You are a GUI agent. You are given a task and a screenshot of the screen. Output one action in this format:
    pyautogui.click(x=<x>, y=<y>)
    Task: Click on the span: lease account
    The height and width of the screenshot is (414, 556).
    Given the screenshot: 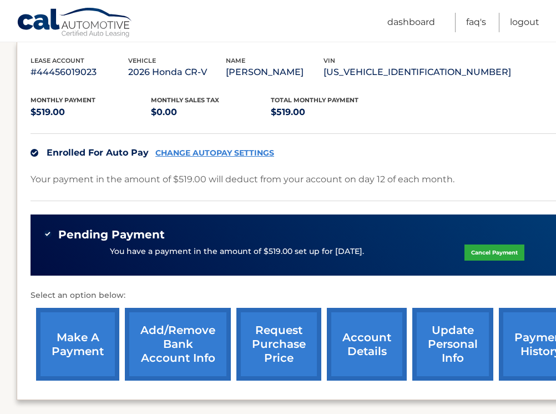 What is the action you would take?
    pyautogui.click(x=57, y=61)
    